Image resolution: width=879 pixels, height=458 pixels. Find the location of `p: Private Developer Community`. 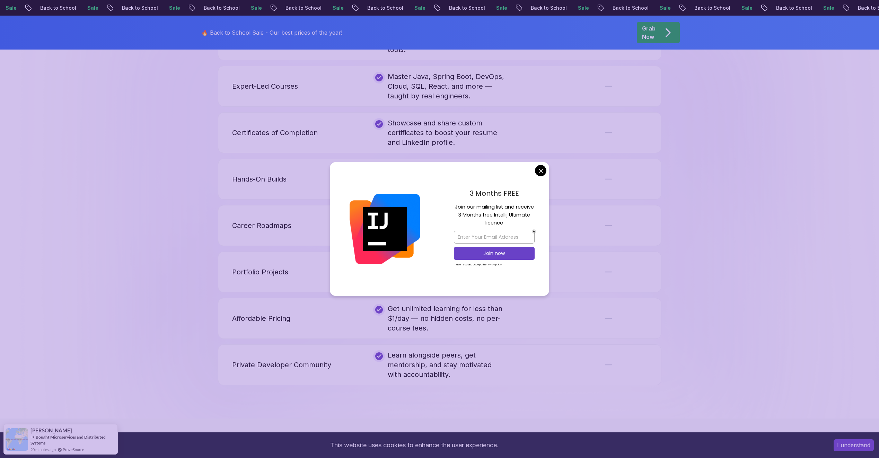

p: Private Developer Community is located at coordinates (282, 365).